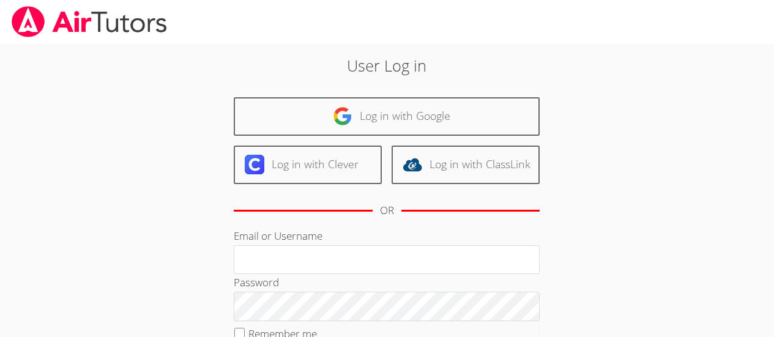 Image resolution: width=774 pixels, height=337 pixels. Describe the element at coordinates (308, 165) in the screenshot. I see `a: Log in with Clever` at that location.